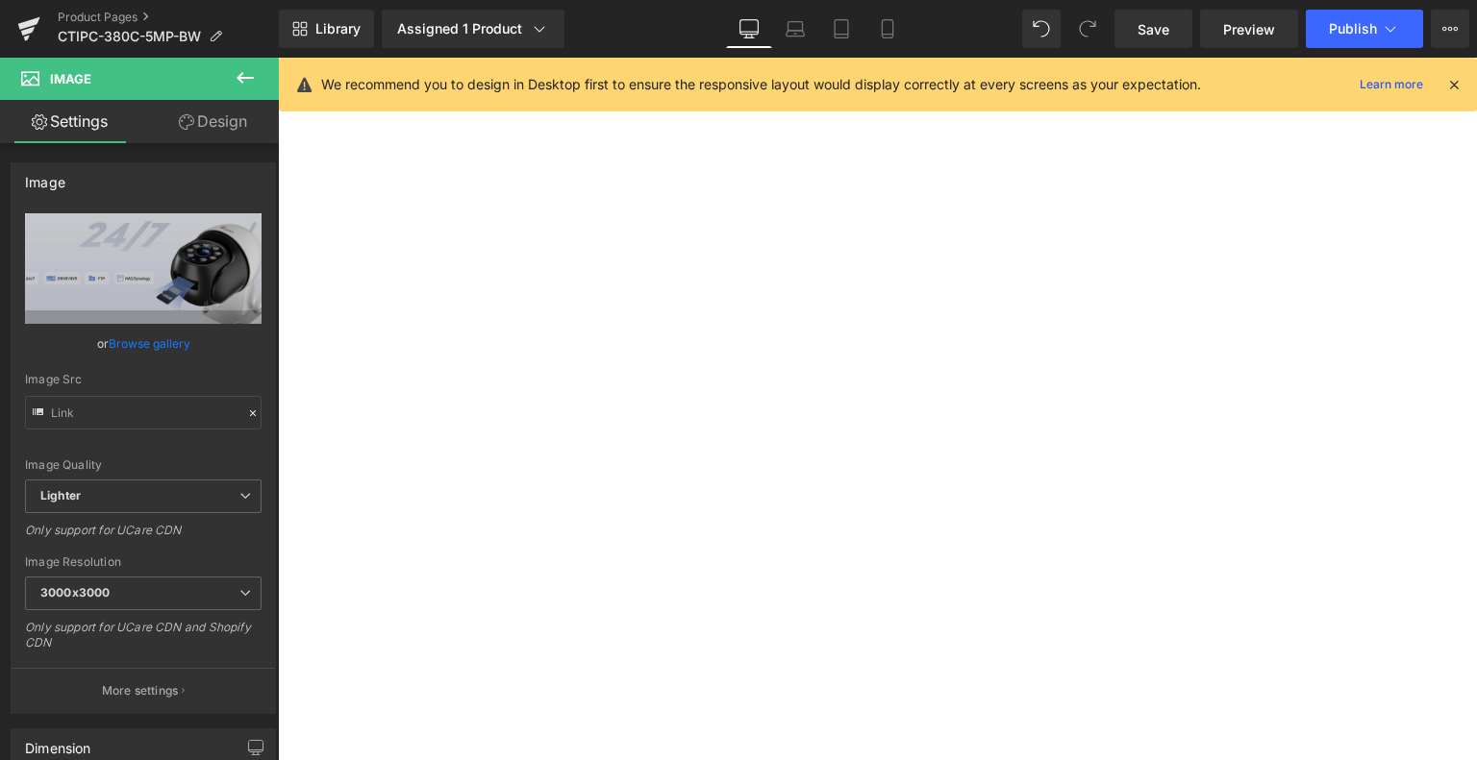  I want to click on a: Desktop, so click(749, 29).